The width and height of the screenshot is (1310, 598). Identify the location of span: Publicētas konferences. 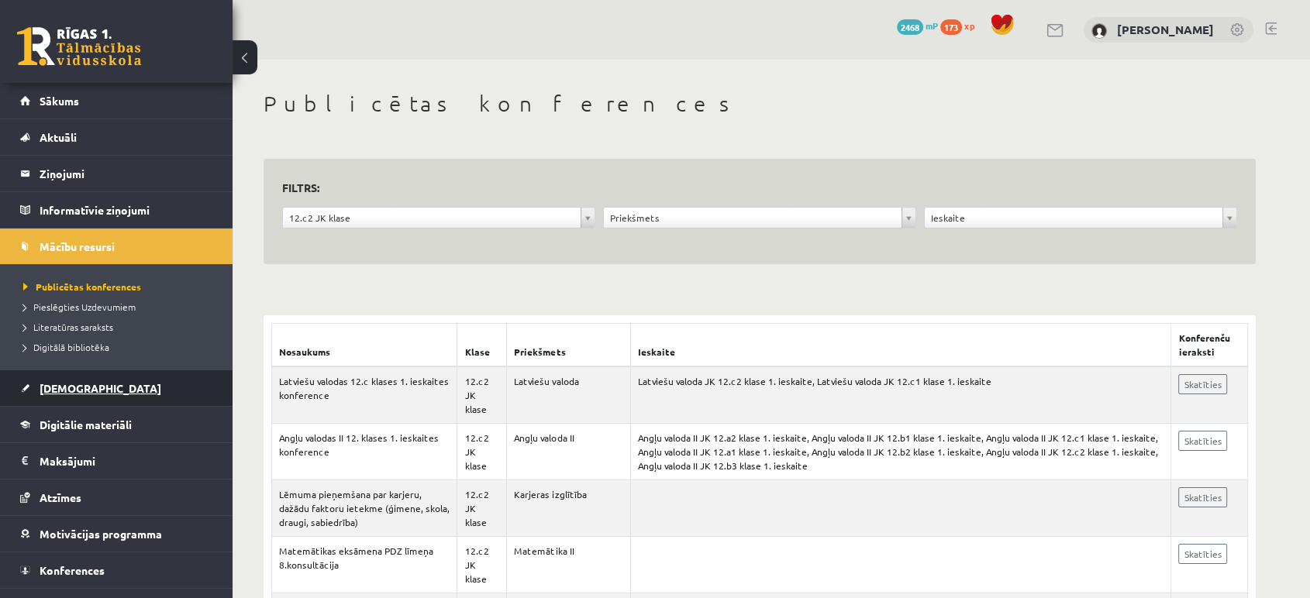
(82, 287).